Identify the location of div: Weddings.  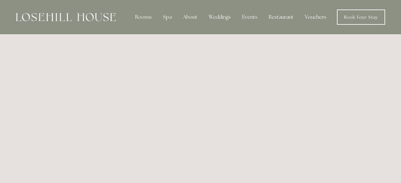
(220, 17).